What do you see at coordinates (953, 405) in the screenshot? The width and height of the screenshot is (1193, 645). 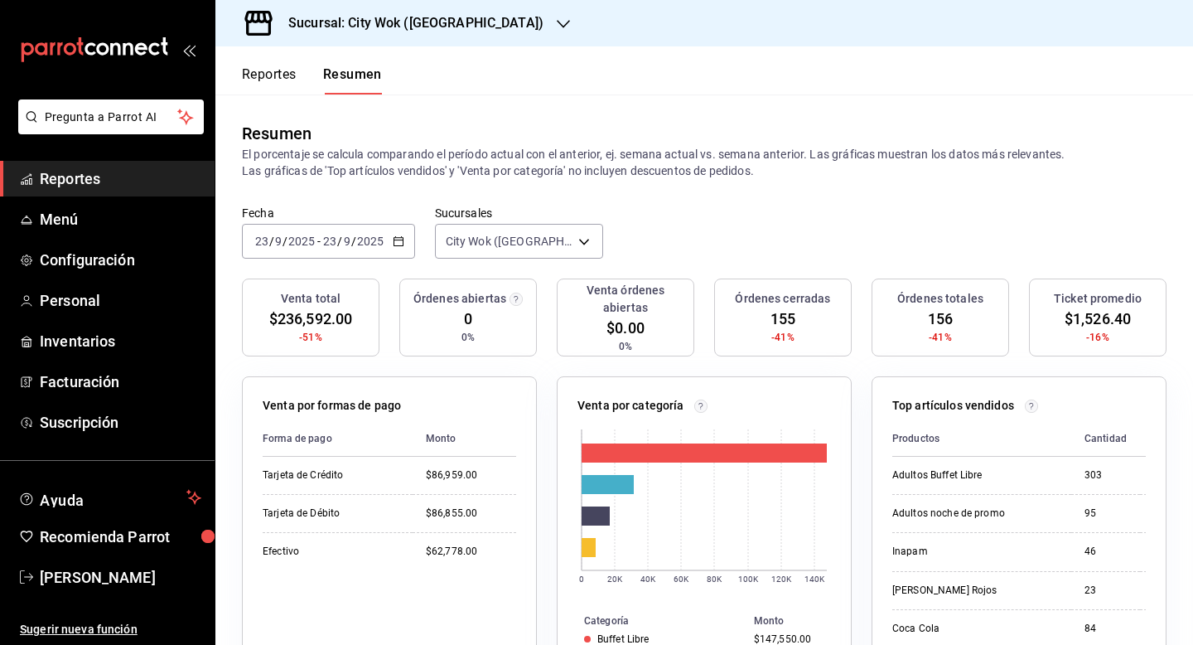 I see `p: Top artículos vendidos` at bounding box center [953, 405].